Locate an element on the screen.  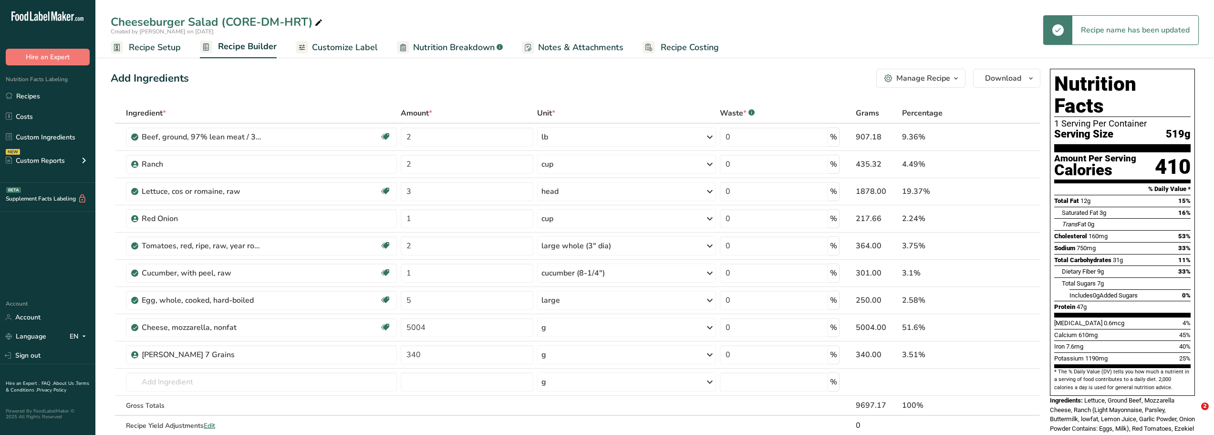
span: Amount is located at coordinates (416, 113).